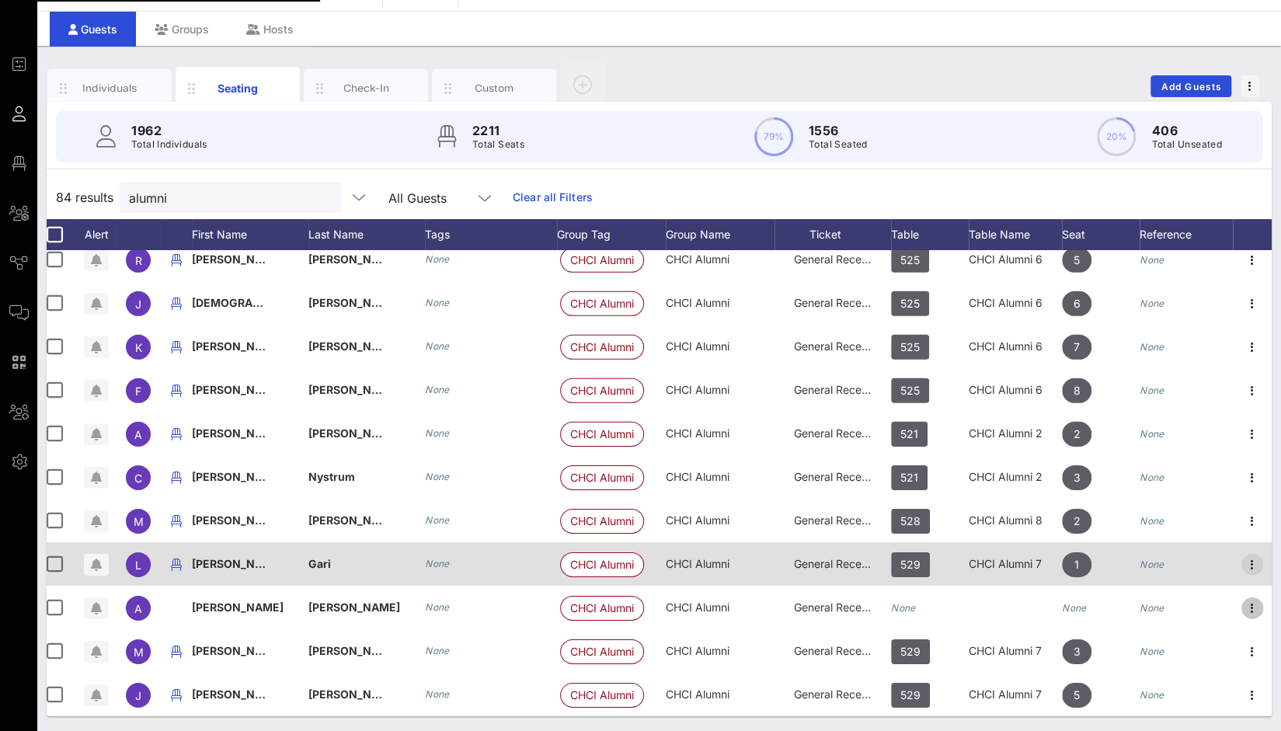 This screenshot has width=1281, height=731. Describe the element at coordinates (138, 652) in the screenshot. I see `span: M` at that location.